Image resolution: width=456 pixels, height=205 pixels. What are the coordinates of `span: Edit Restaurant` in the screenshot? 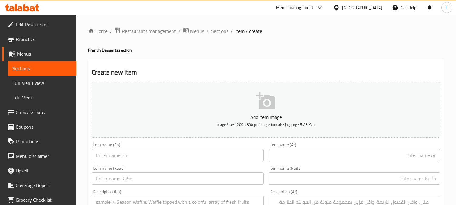 It's located at (43, 25).